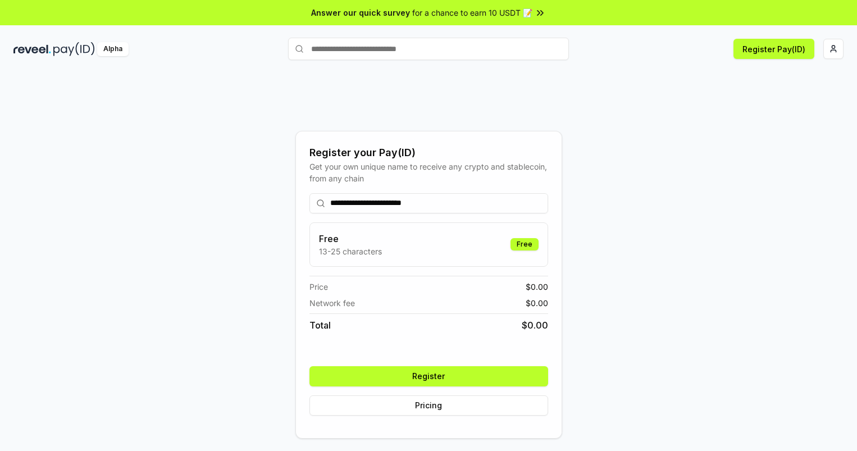 This screenshot has width=857, height=451. I want to click on span: Answer our quick survey, so click(360, 12).